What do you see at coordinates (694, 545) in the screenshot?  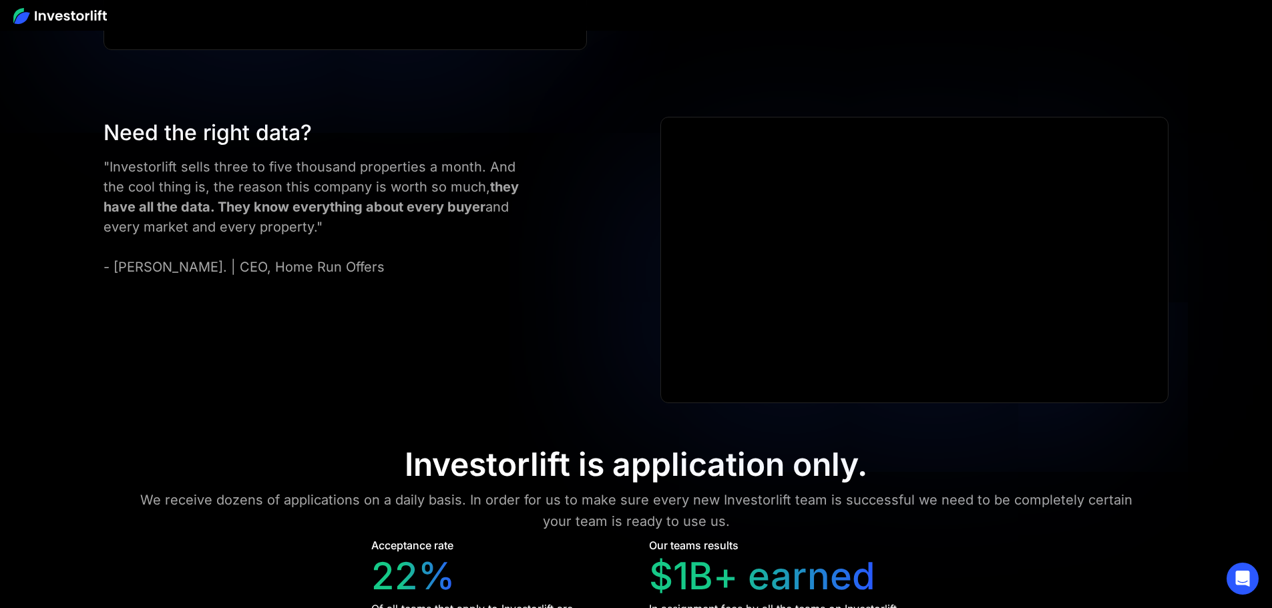 I see `div: Our teams results` at bounding box center [694, 545].